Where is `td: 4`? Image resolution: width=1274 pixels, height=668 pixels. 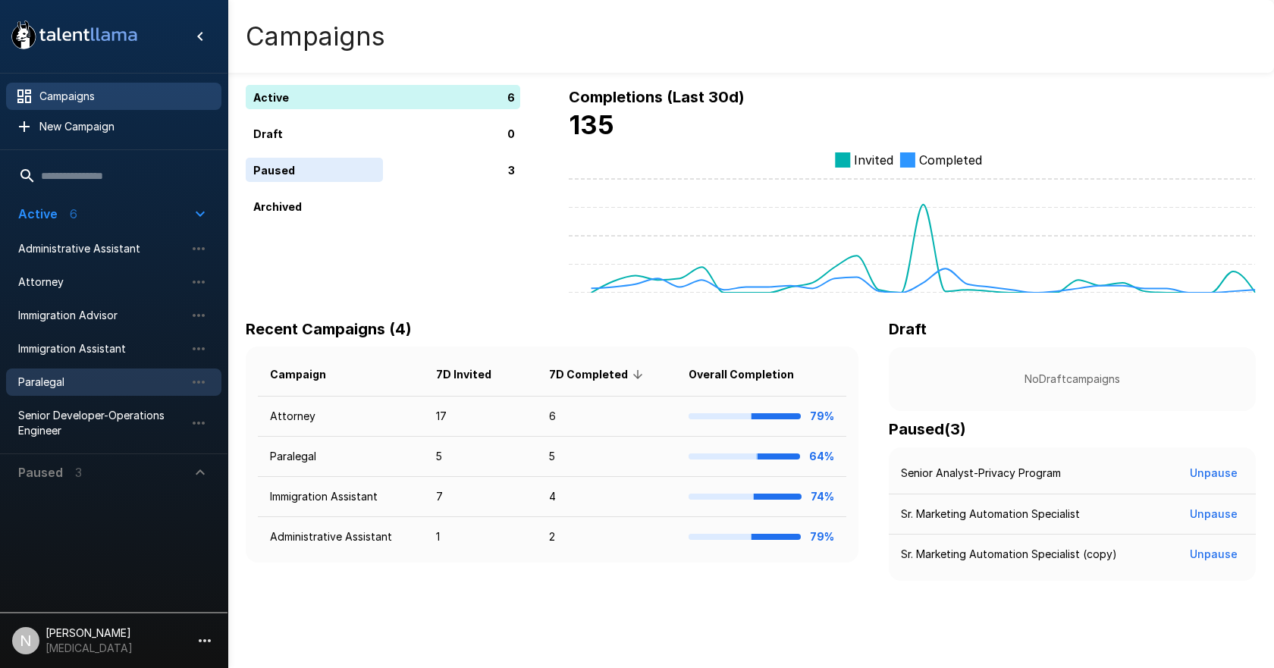 td: 4 is located at coordinates (606, 497).